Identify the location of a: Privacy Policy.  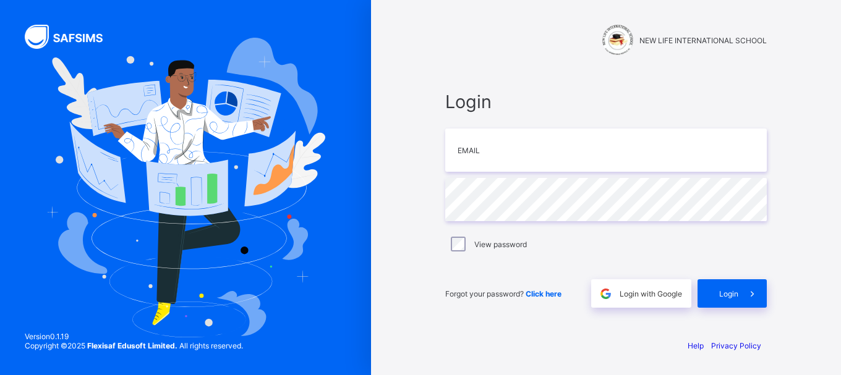
(736, 346).